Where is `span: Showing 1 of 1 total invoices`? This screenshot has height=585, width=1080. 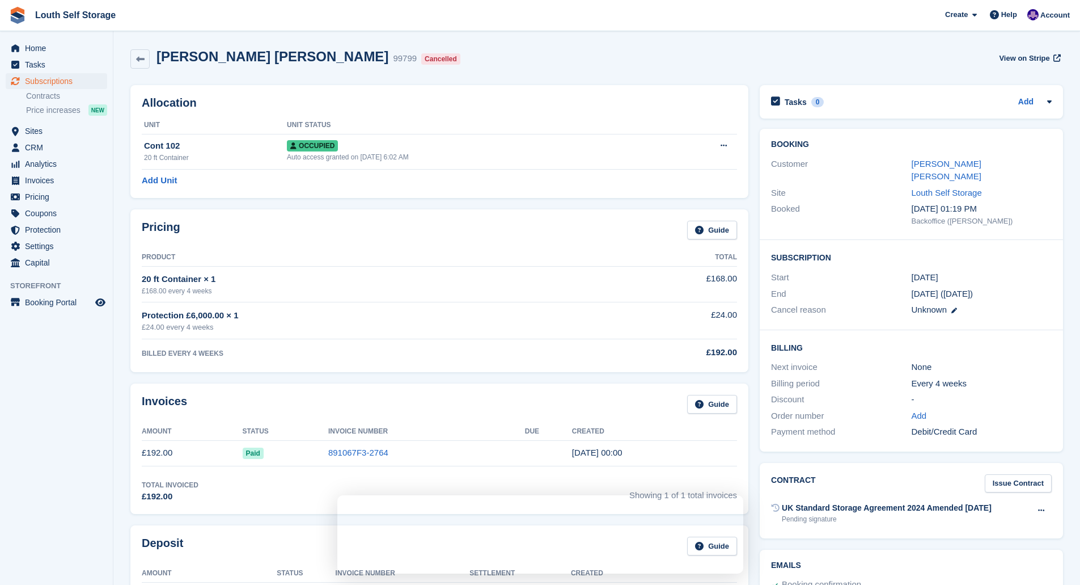
span: Showing 1 of 1 total invoices is located at coordinates (683, 491).